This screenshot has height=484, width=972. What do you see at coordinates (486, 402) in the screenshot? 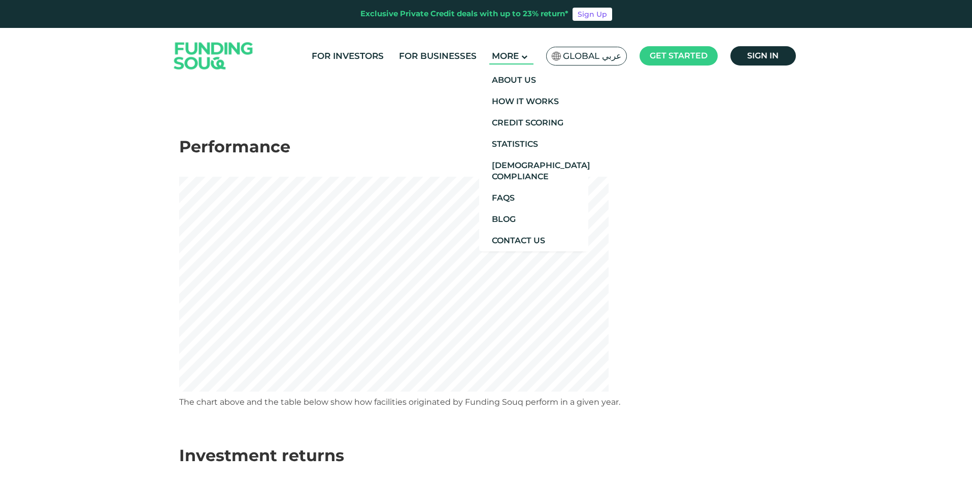
I see `div: The chart above and the table below show how facilities originated by Funding Souq perform in a g...` at bounding box center [486, 402].